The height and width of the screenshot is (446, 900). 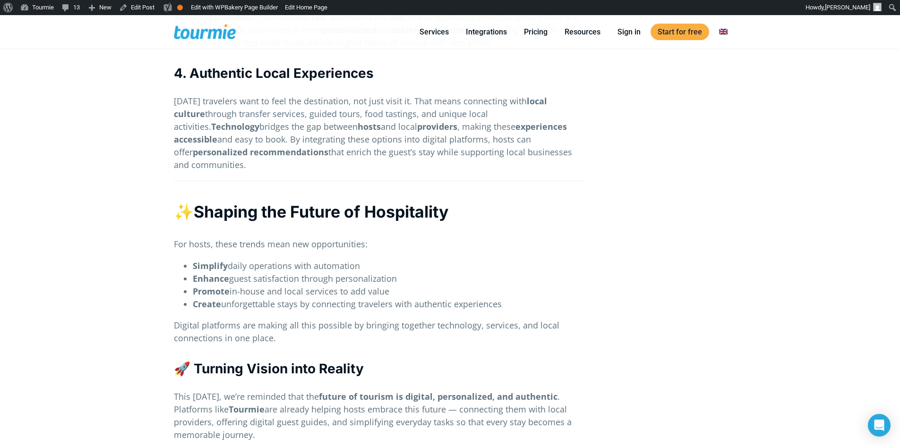 I want to click on div: Open Intercom Messenger, so click(x=879, y=426).